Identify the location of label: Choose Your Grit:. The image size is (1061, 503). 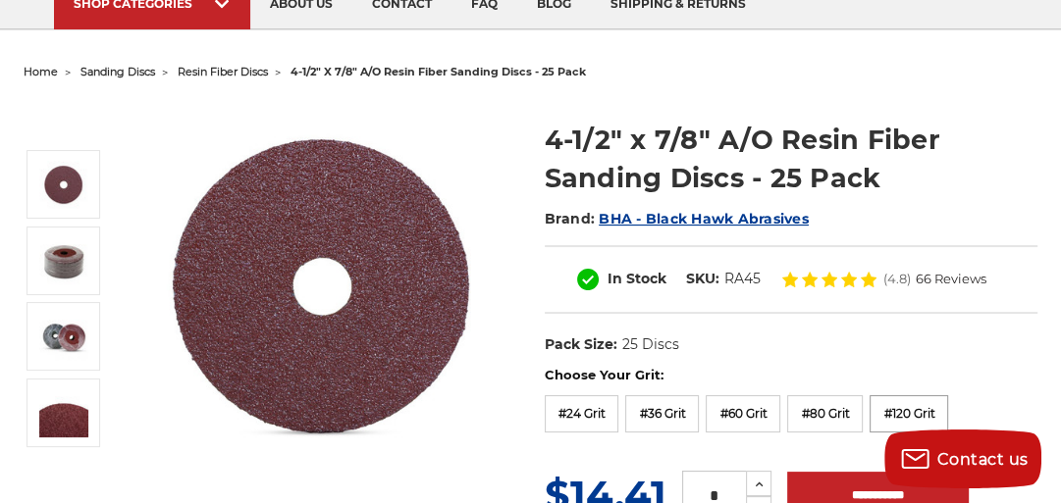
(791, 376).